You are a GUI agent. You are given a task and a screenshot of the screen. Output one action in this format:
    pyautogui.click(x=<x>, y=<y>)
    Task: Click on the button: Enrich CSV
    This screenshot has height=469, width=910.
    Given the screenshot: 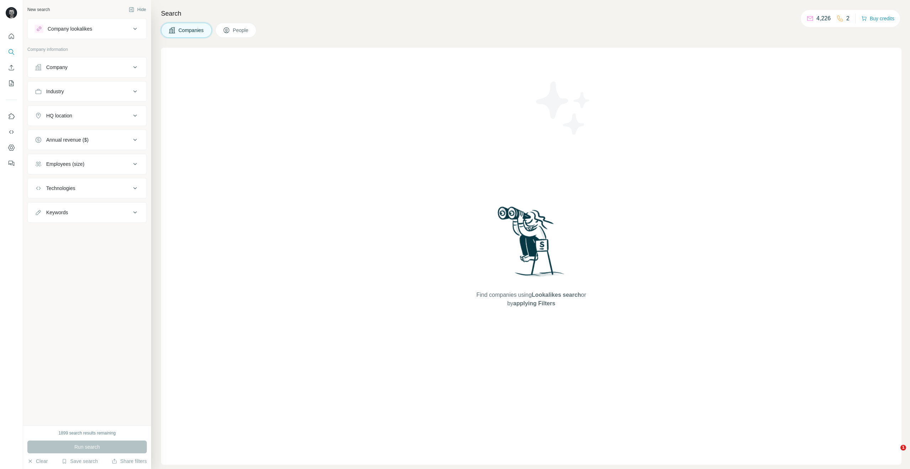 What is the action you would take?
    pyautogui.click(x=11, y=68)
    